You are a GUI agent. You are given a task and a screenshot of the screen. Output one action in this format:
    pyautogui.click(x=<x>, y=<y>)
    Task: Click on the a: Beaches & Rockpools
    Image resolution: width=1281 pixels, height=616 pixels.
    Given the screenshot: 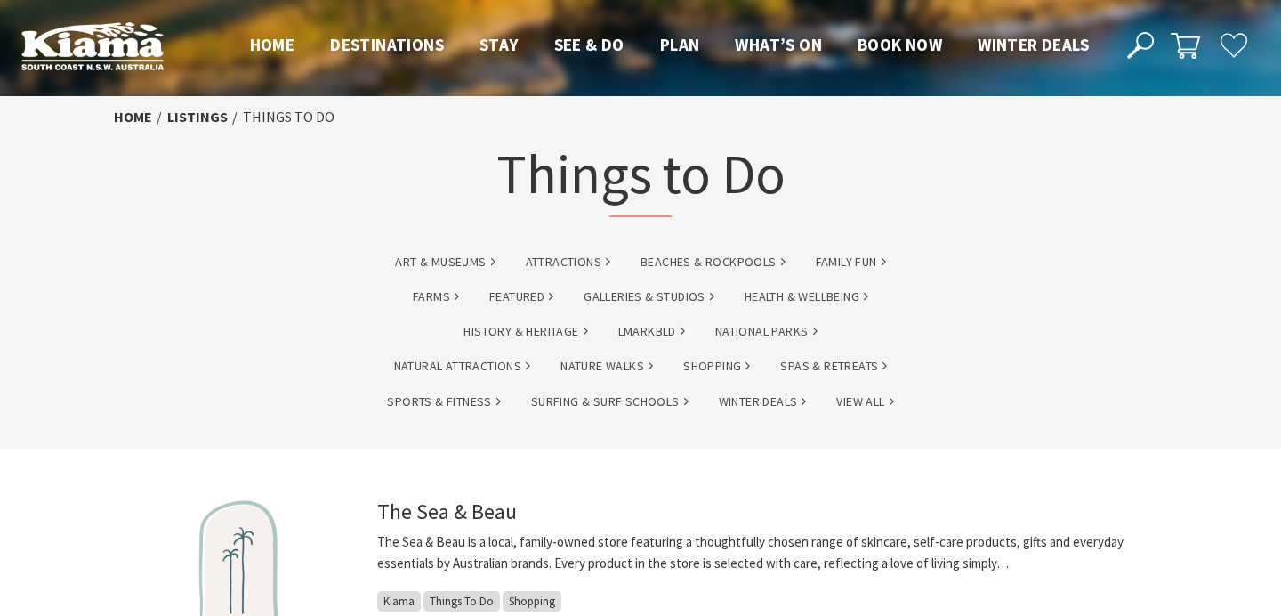 What is the action you would take?
    pyautogui.click(x=713, y=262)
    